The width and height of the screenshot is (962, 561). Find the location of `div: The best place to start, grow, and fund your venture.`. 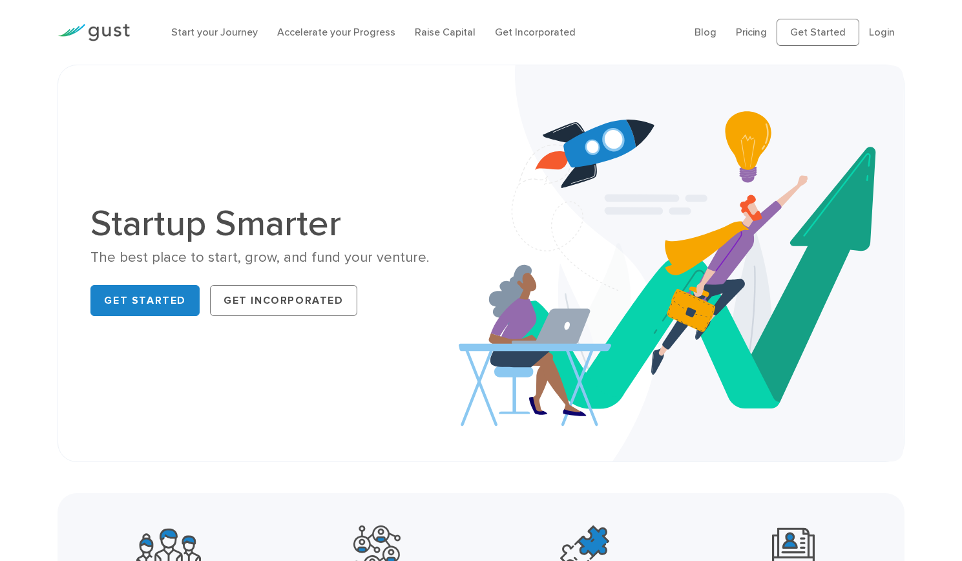

div: The best place to start, grow, and fund your venture. is located at coordinates (280, 257).